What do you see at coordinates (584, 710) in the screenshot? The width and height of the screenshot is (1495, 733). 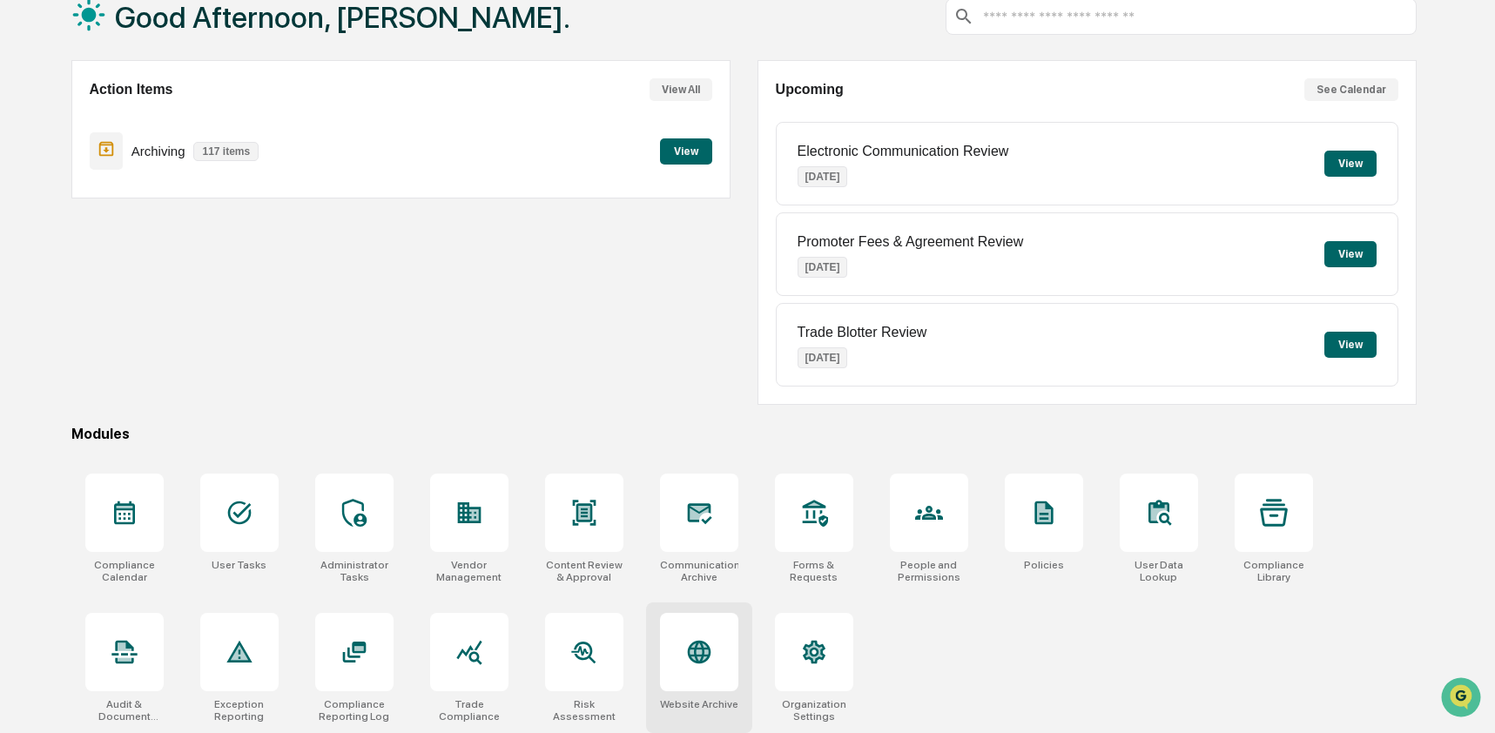 I see `div: Risk Assessment` at bounding box center [584, 710].